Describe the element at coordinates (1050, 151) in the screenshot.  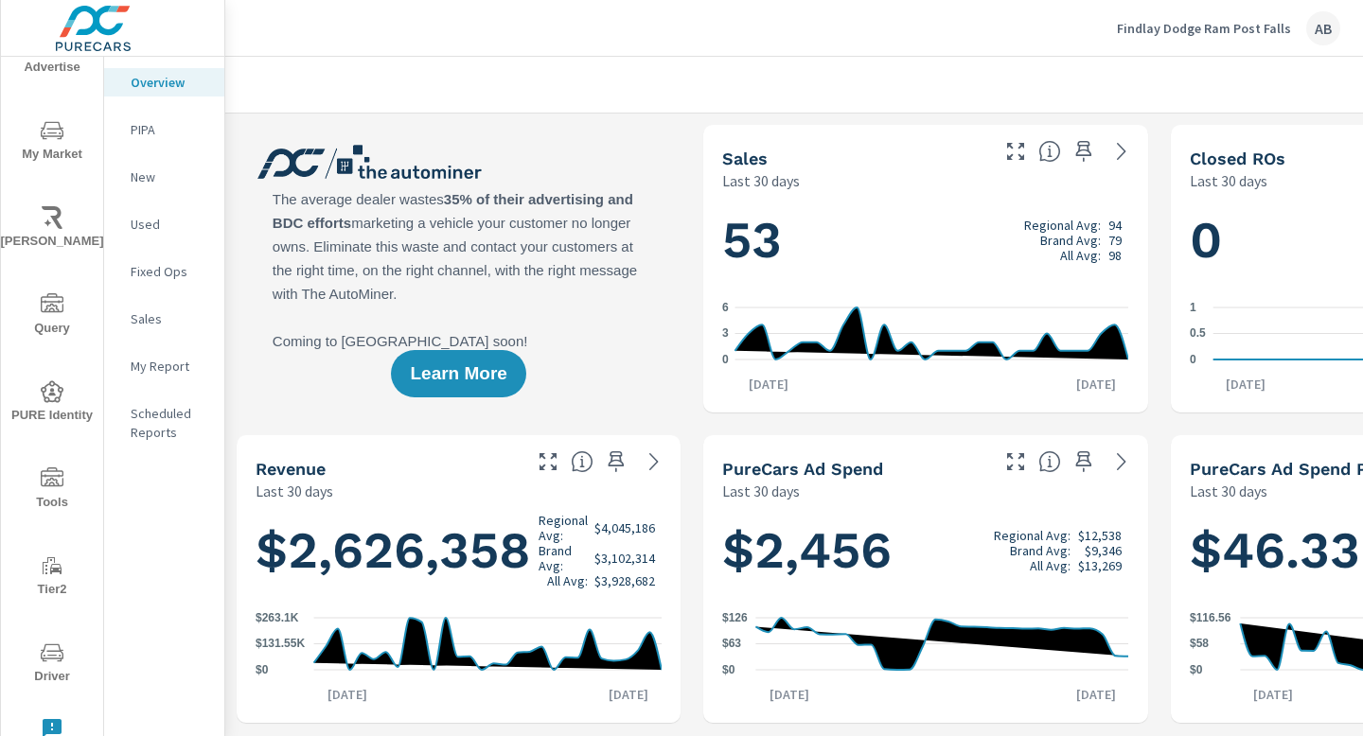
I see `span: Number of vehicles sold by the dealership over the selected date range. [Source: This data is sou...` at that location.